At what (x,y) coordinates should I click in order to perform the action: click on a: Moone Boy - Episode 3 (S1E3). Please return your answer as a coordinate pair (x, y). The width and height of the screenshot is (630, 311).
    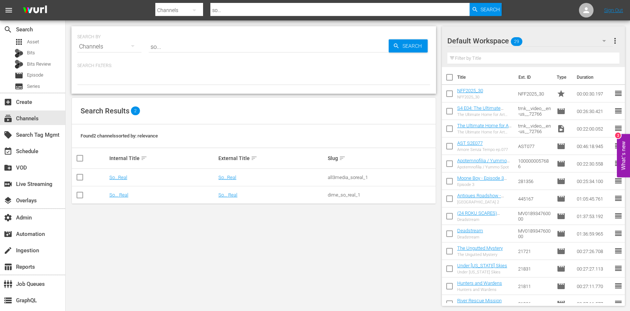
    Looking at the image, I should click on (482, 181).